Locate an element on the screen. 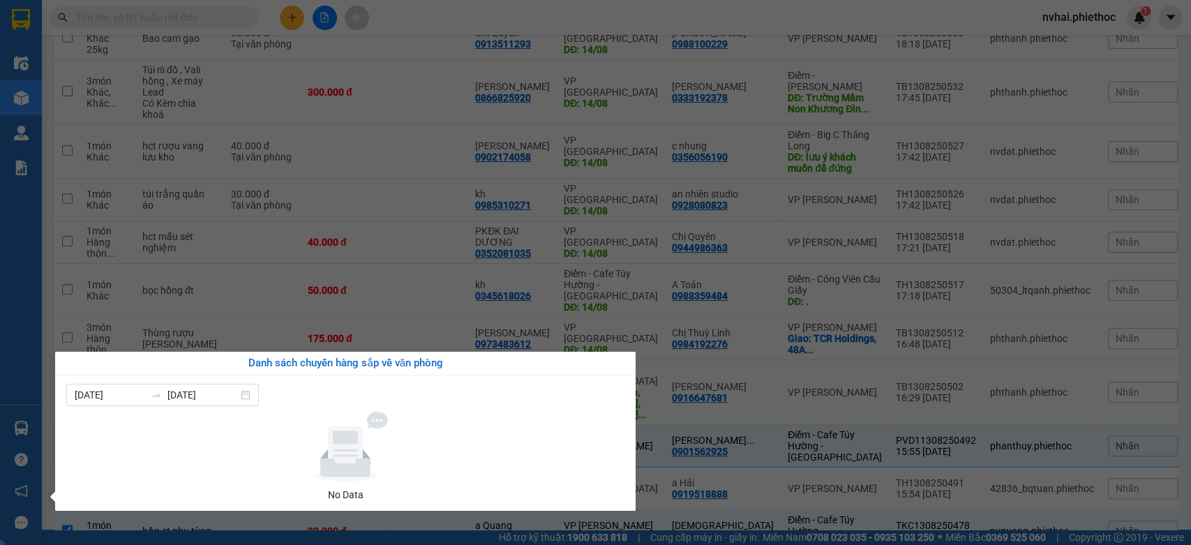 This screenshot has height=545, width=1191. span: swap-right is located at coordinates (156, 395).